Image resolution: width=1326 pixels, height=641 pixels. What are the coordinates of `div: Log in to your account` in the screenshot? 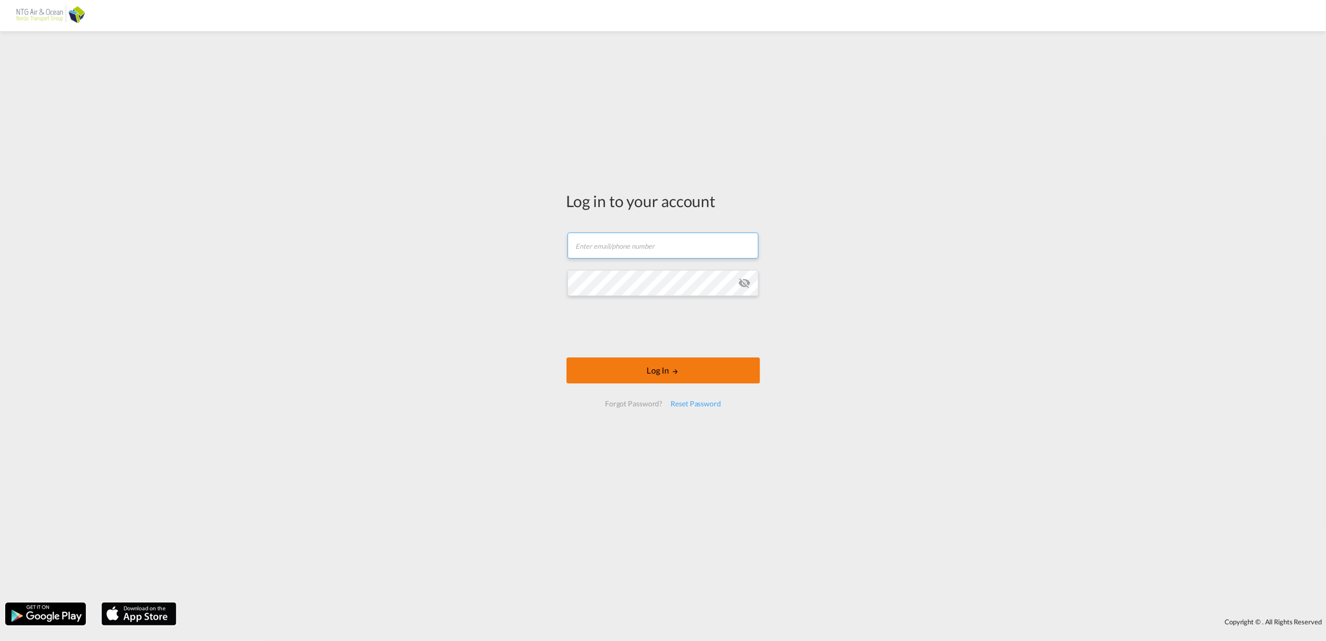 It's located at (663, 201).